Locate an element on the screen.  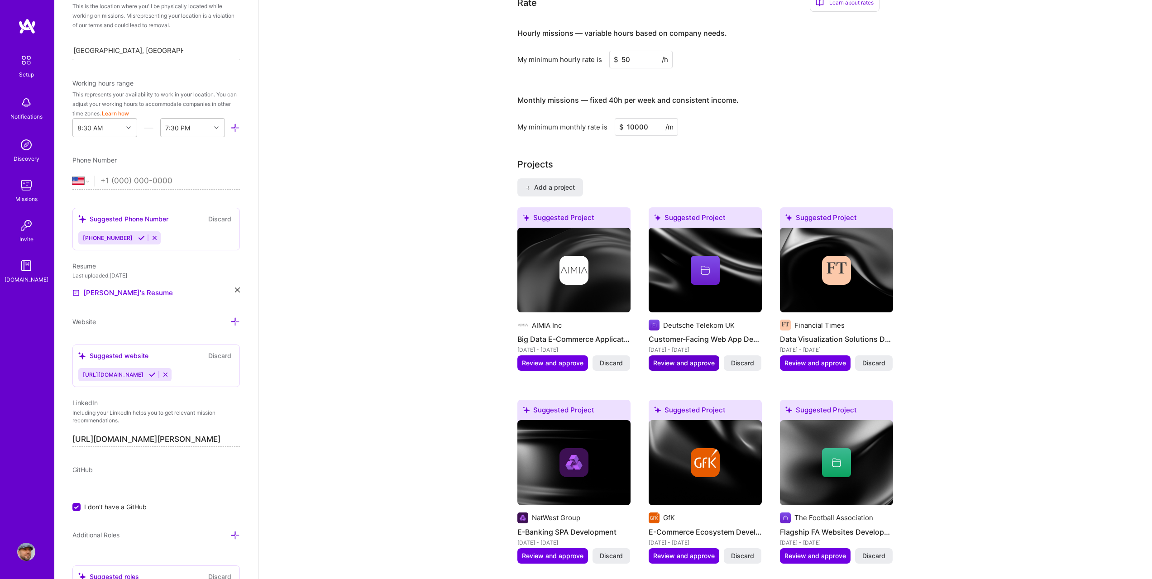
span: Phone Number is located at coordinates (95, 160).